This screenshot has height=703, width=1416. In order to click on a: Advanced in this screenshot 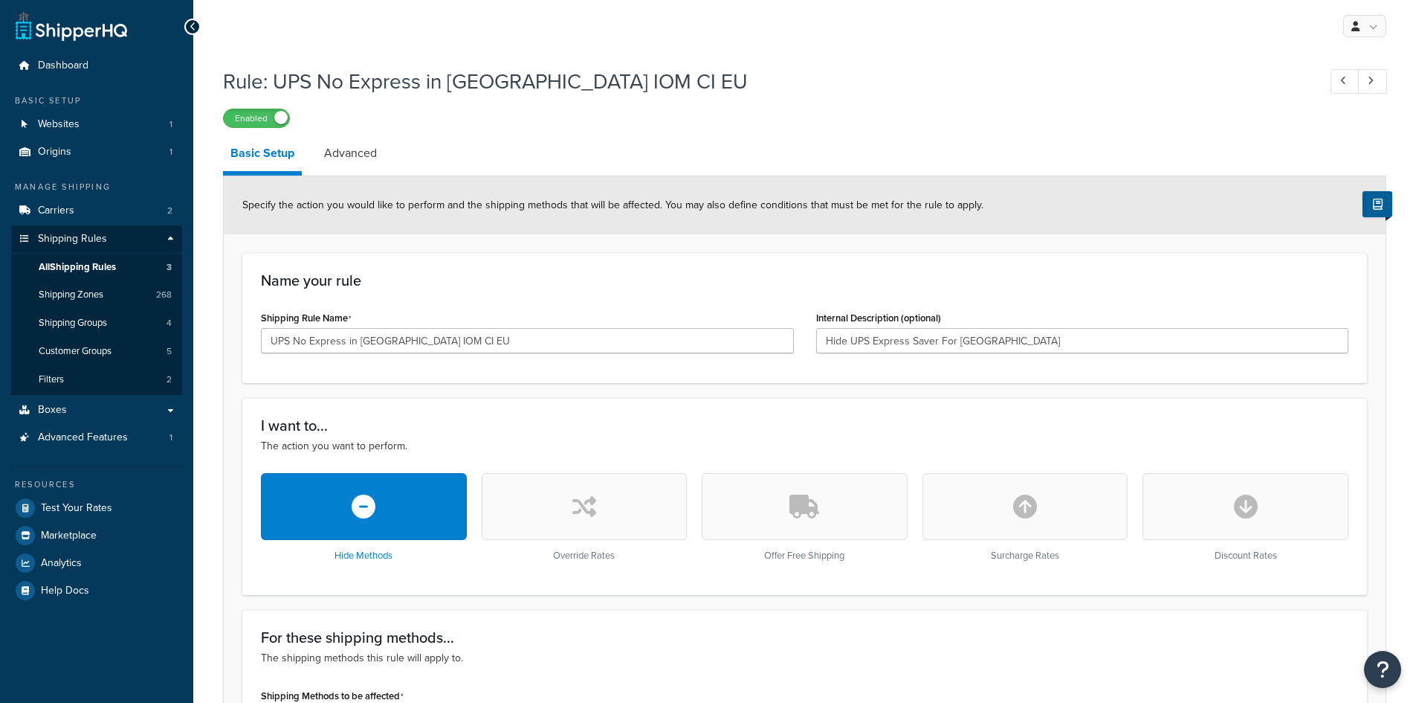, I will do `click(350, 153)`.